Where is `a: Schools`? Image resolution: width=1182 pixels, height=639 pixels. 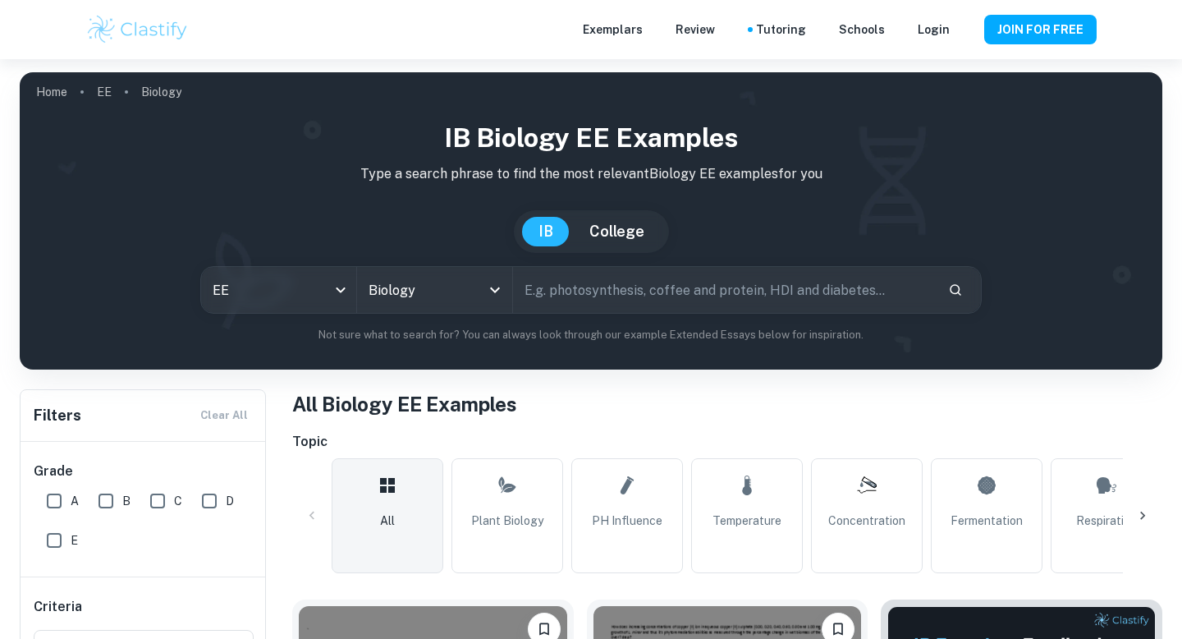 a: Schools is located at coordinates (862, 30).